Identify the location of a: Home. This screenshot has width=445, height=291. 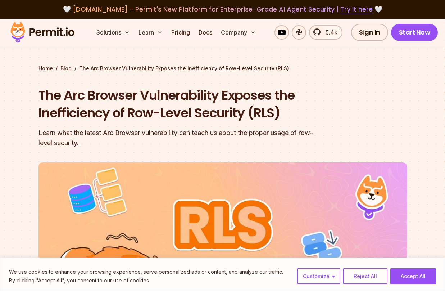
(46, 68).